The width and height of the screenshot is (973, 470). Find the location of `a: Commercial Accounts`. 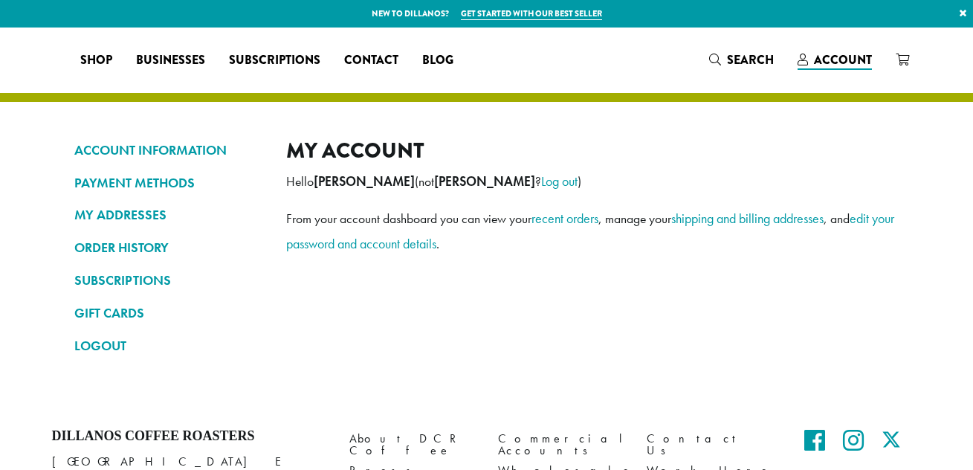

a: Commercial Accounts is located at coordinates (561, 444).